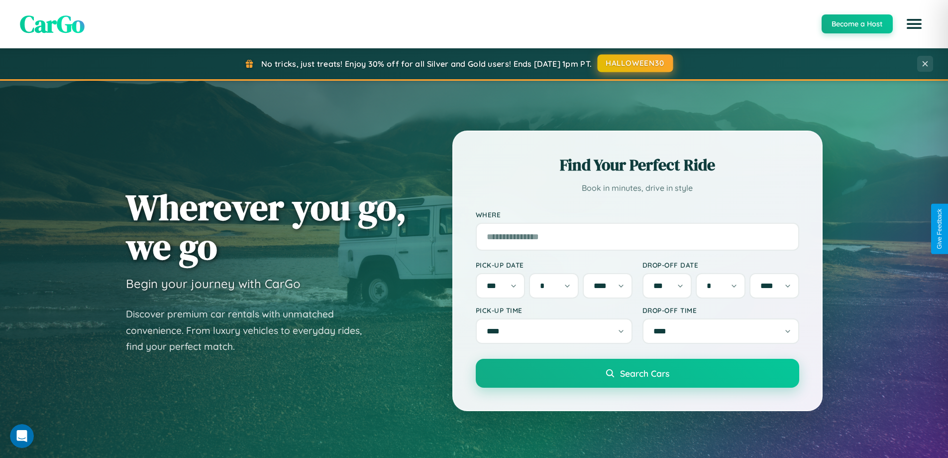  What do you see at coordinates (250, 330) in the screenshot?
I see `p: Discover premium car rentals with unmatched convenience. From luxury vehicles to everyday rides, ...` at bounding box center [250, 330].